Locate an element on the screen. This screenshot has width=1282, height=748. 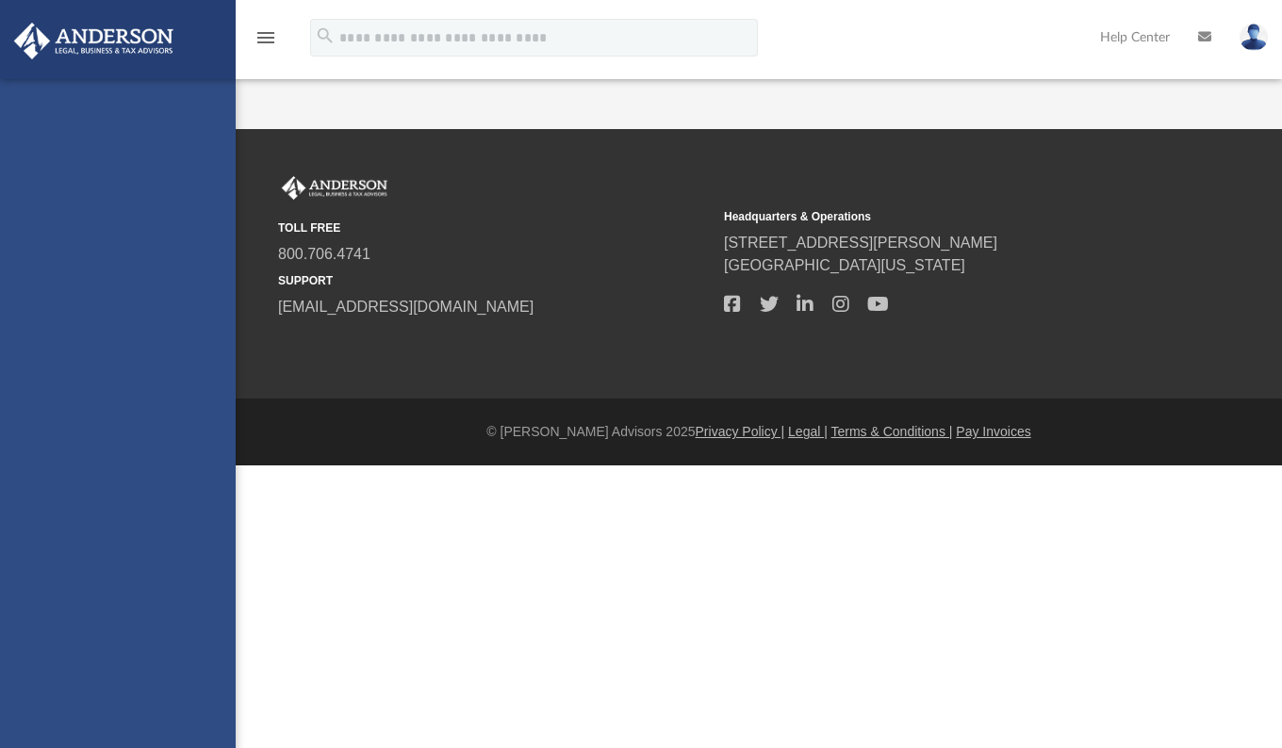
a: Privacy Policy | is located at coordinates (740, 432).